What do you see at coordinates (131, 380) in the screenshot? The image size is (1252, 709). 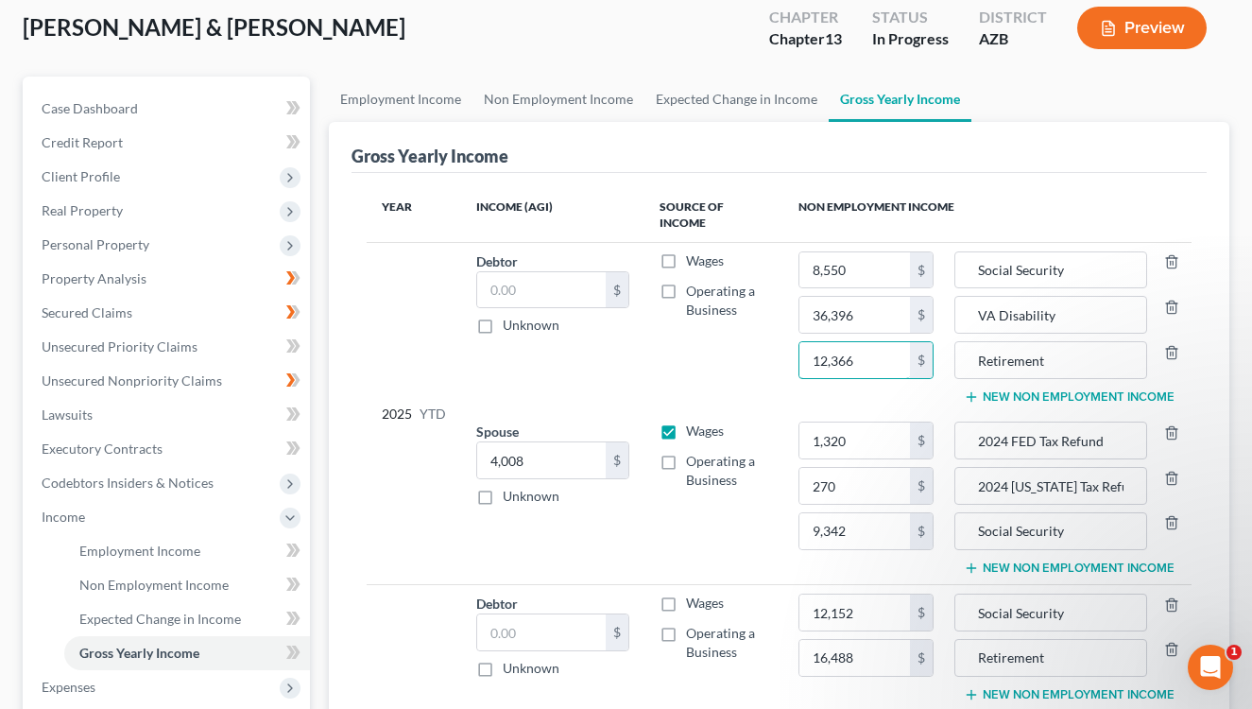 I see `span: Unsecured Nonpriority Claims` at bounding box center [131, 380].